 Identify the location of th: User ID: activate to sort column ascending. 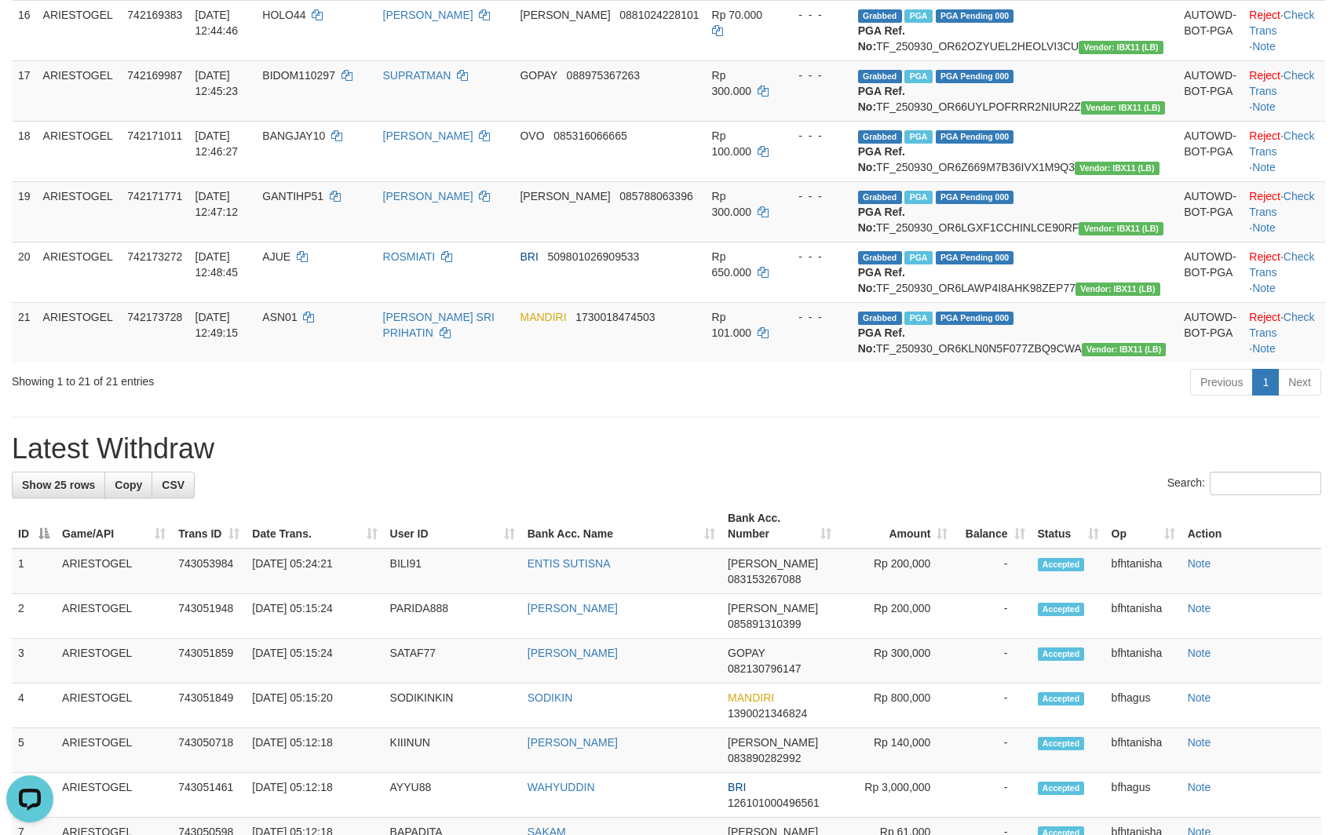
(452, 526).